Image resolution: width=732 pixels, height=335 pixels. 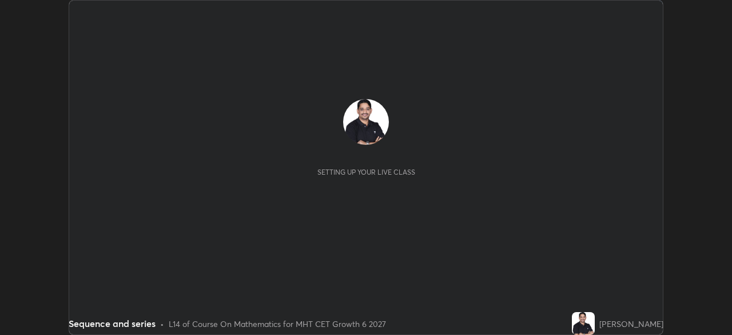 I want to click on div: Setting up your live class, so click(x=366, y=172).